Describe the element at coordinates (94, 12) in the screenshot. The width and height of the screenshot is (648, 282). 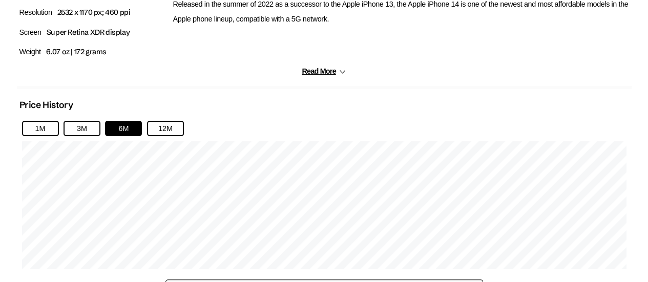
I see `p: Resolution` at that location.